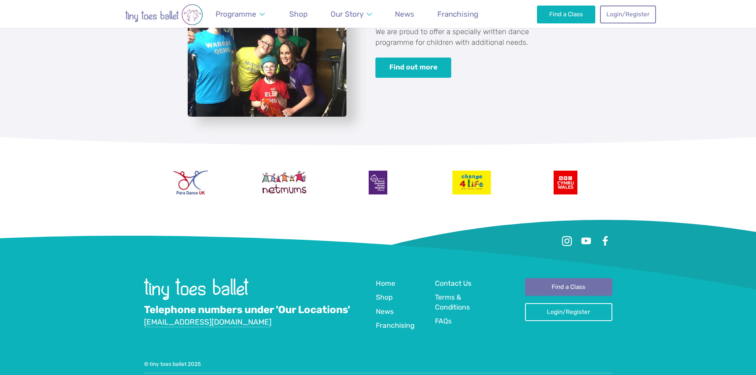 Image resolution: width=756 pixels, height=375 pixels. What do you see at coordinates (247, 310) in the screenshot?
I see `a: Telephone numbers under 'Our Locations'` at bounding box center [247, 310].